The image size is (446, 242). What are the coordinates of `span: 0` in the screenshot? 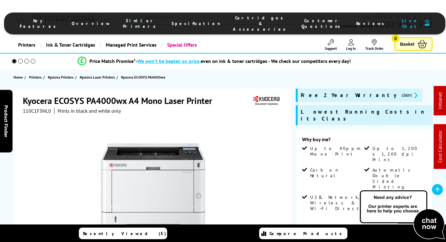 It's located at (395, 38).